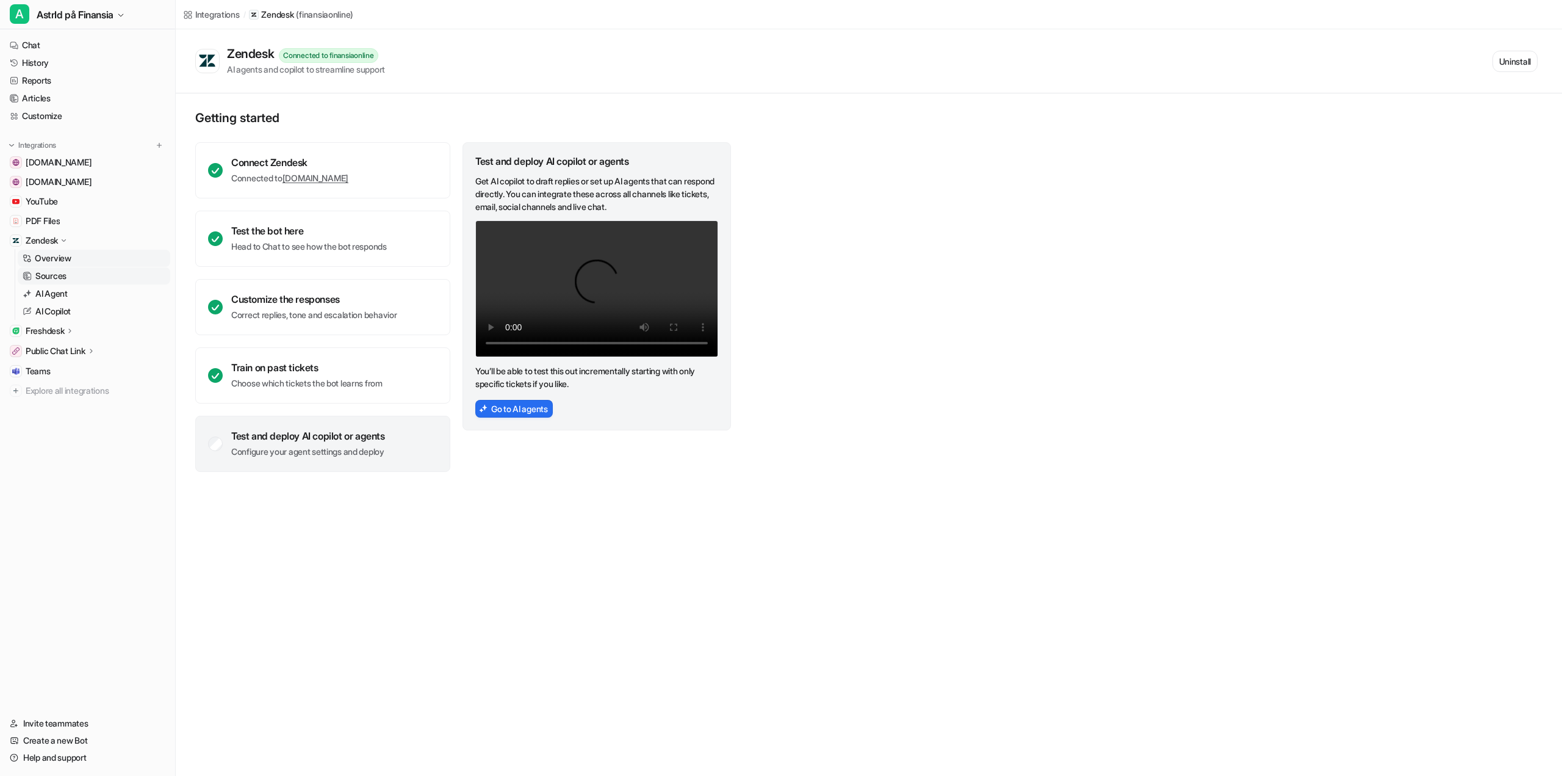 This screenshot has width=1562, height=776. Describe the element at coordinates (87, 723) in the screenshot. I see `a: Invite teammates` at that location.